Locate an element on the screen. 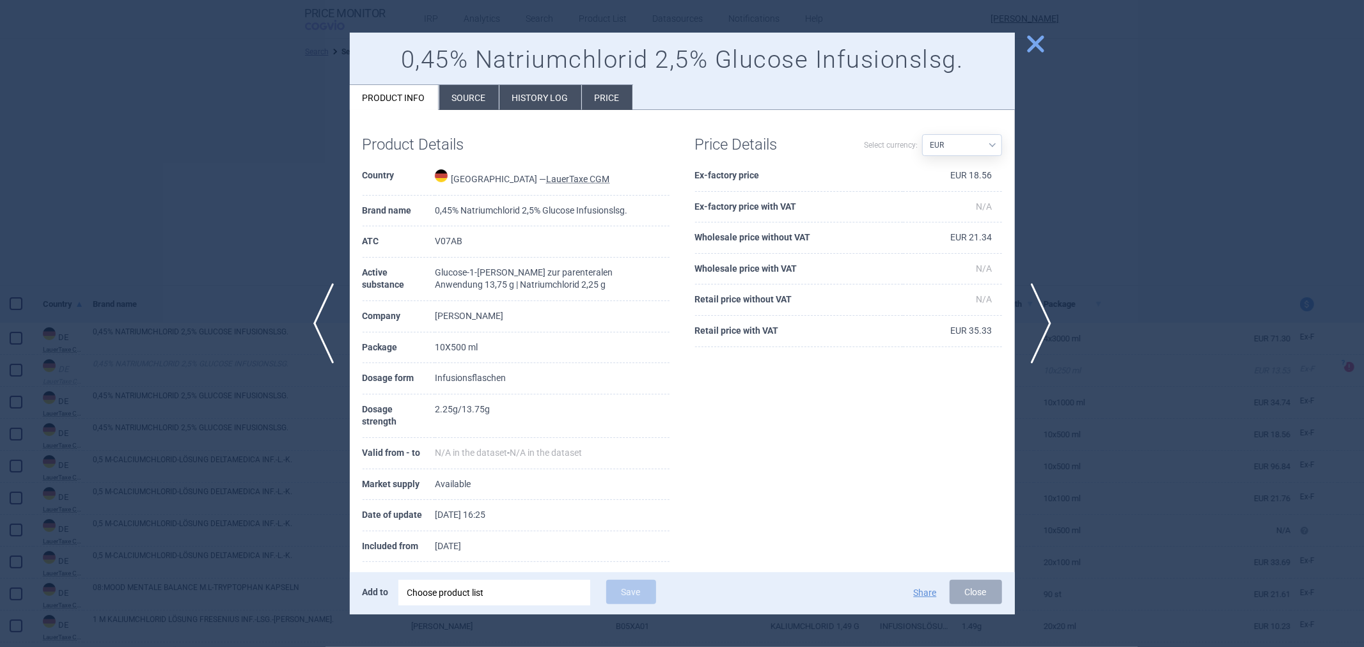 The image size is (1364, 647). th: Valid from - to is located at coordinates (399, 453).